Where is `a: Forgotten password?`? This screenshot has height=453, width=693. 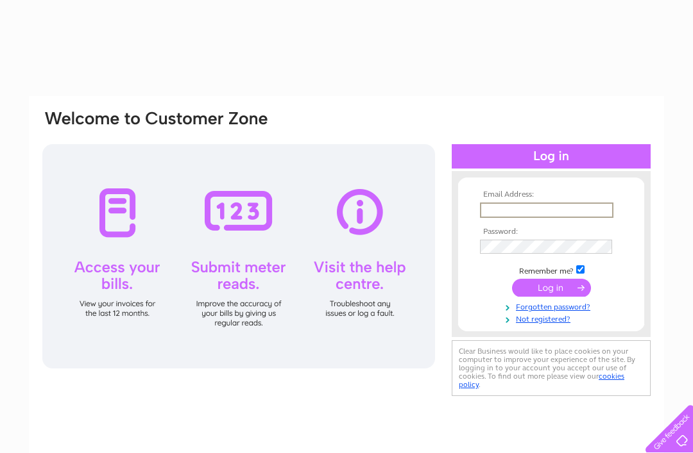
a: Forgotten password? is located at coordinates (552, 306).